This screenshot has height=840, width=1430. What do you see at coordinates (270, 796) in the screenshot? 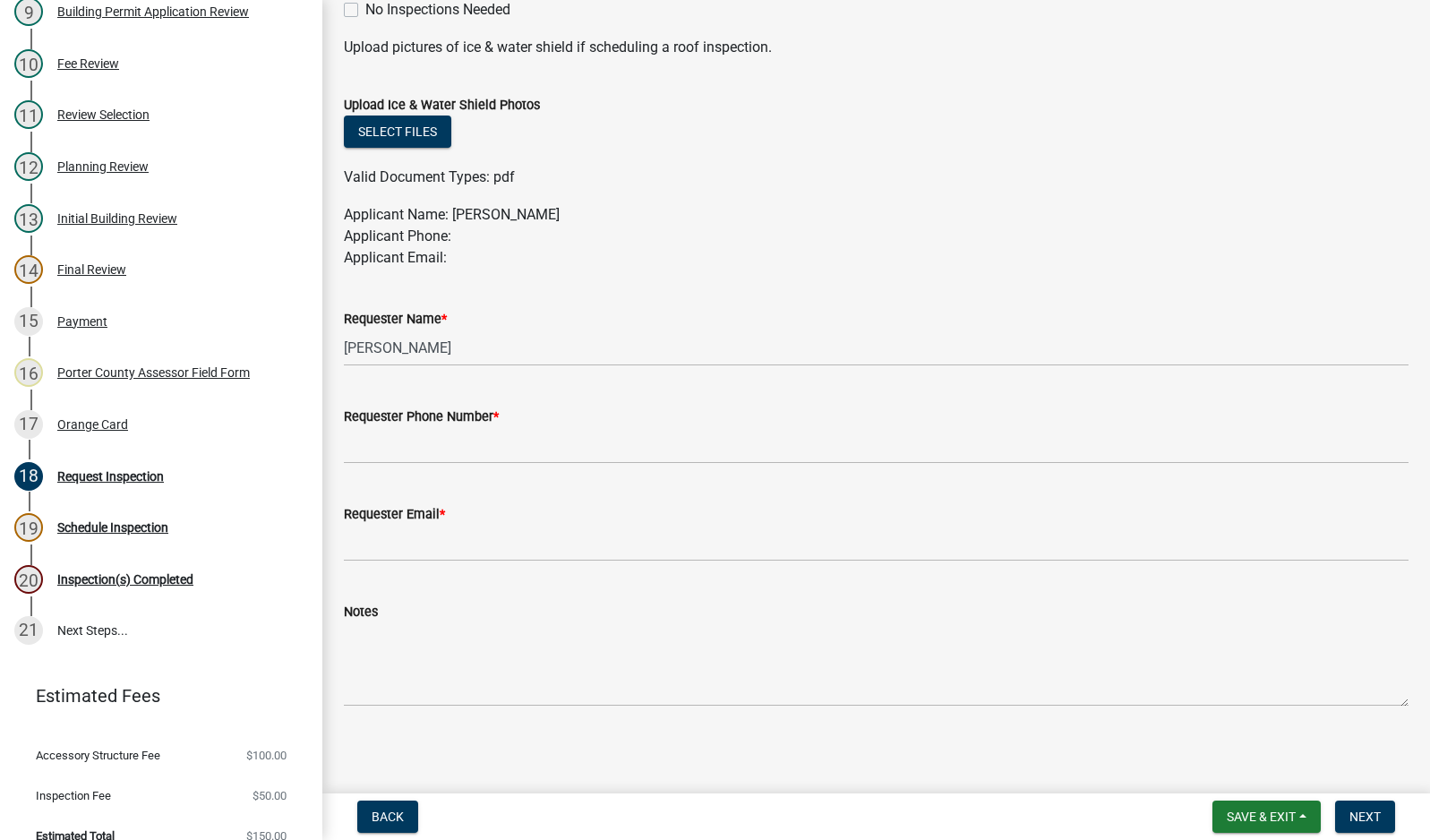
I see `span: $50.00` at bounding box center [270, 796].